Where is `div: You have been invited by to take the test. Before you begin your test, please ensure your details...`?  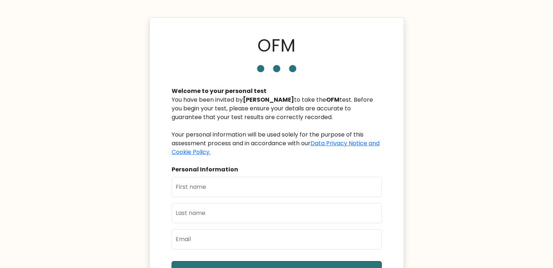 div: You have been invited by to take the test. Before you begin your test, please ensure your details... is located at coordinates (277, 126).